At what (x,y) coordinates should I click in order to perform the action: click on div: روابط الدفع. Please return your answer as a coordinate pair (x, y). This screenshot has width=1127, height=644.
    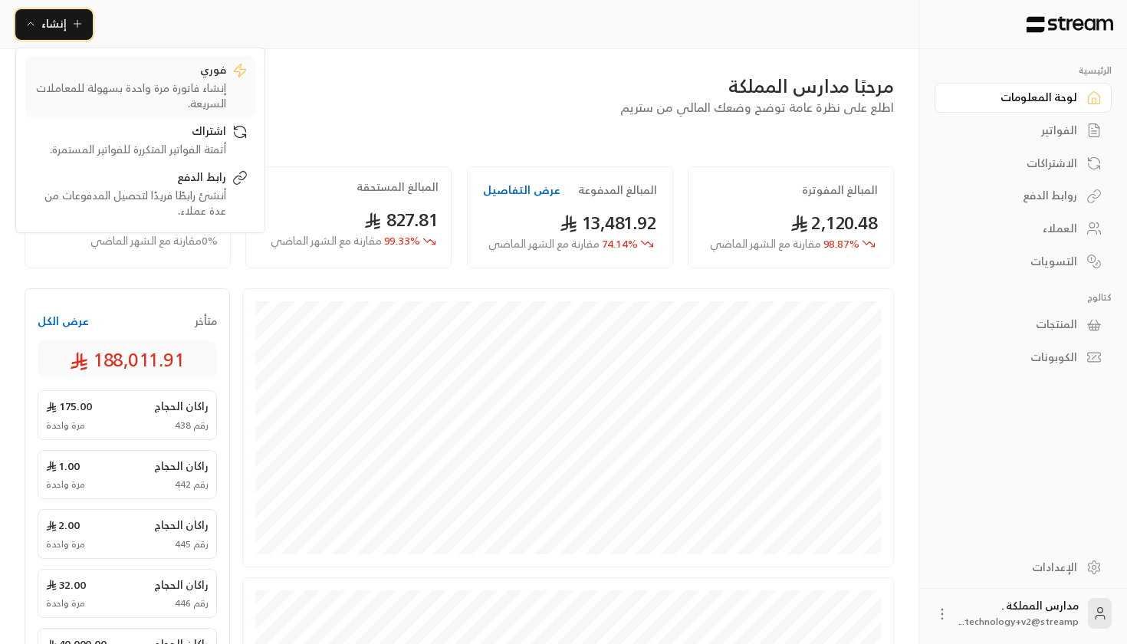
    Looking at the image, I should click on (1015, 196).